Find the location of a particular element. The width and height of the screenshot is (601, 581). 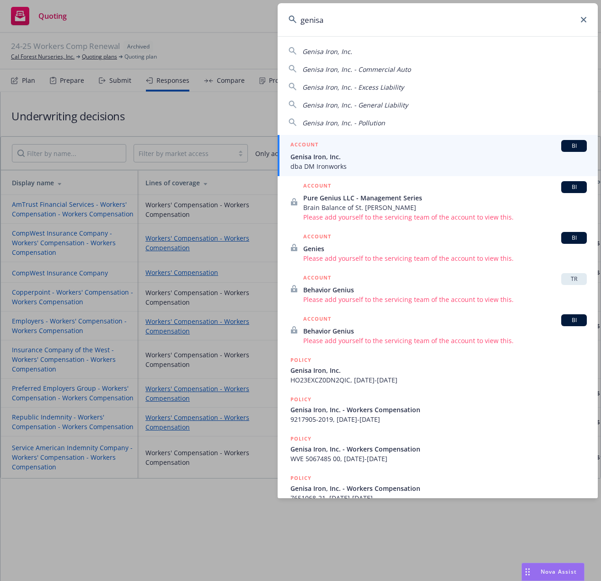

a: ACCOUNTBIGeniesPlease add yourself to the servicing team of the account to view this. is located at coordinates (438, 248).